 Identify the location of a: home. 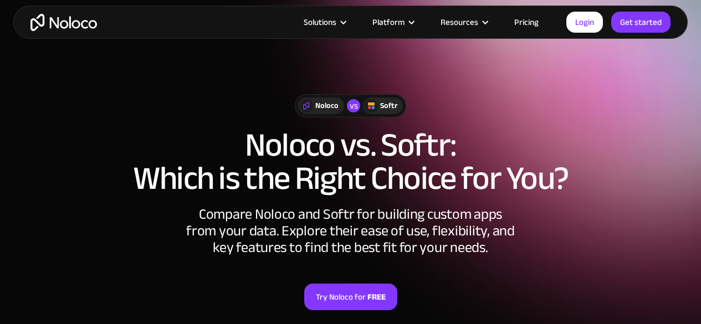
(64, 22).